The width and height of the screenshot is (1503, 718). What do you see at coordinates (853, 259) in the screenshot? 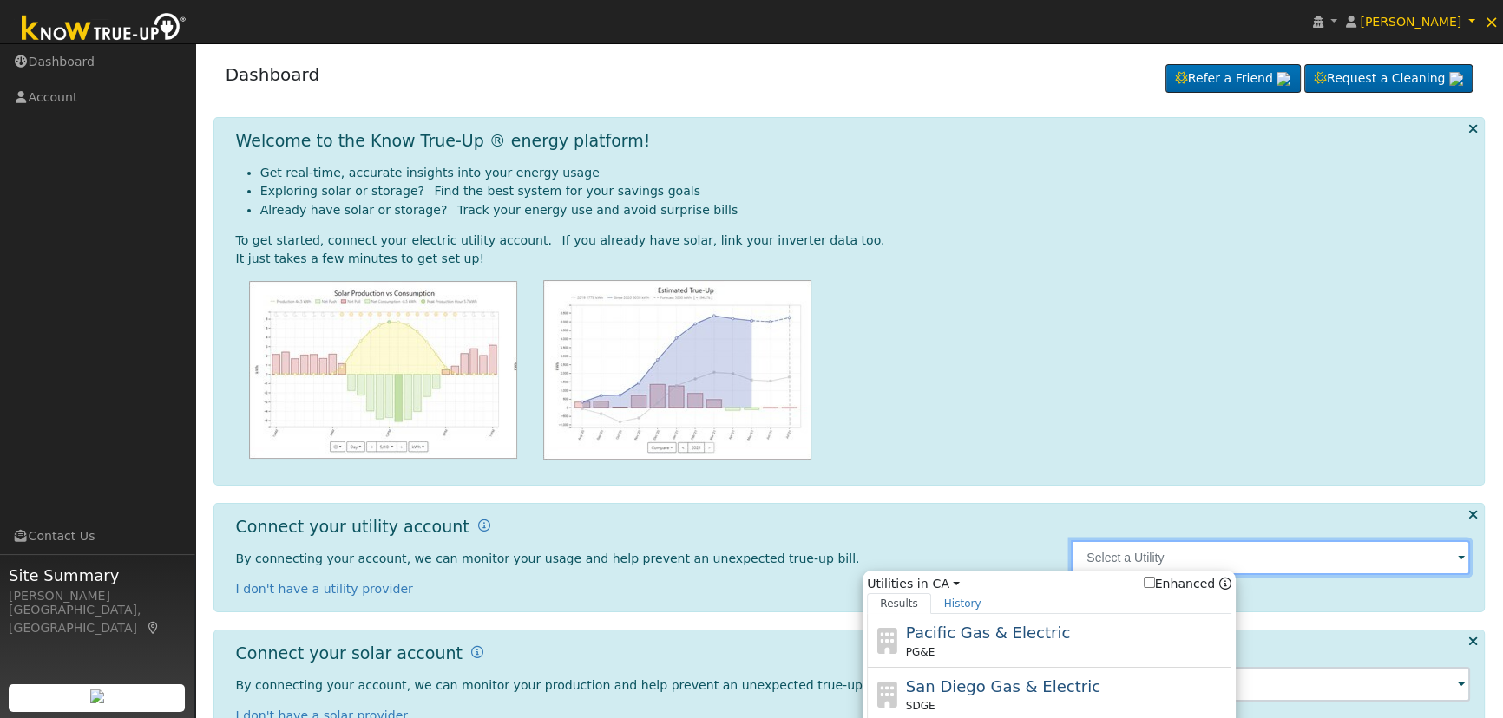
I see `div: It just takes a few minutes to get set up!` at bounding box center [853, 259].